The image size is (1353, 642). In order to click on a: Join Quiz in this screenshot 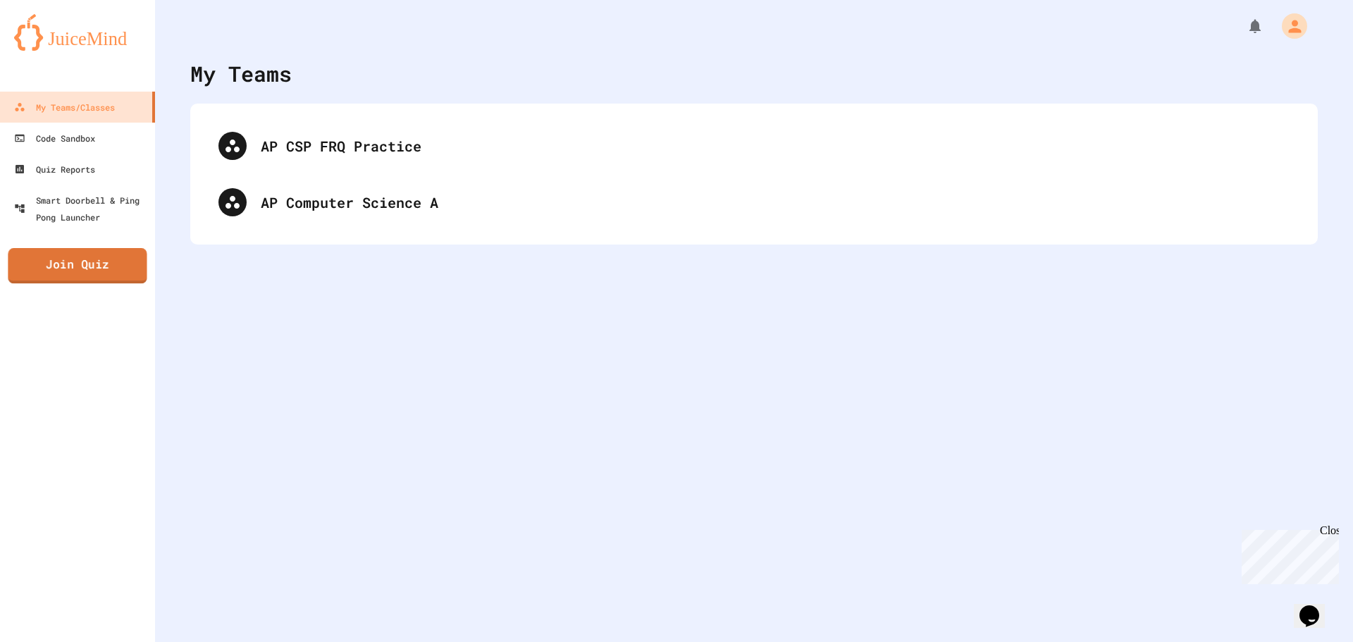, I will do `click(77, 266)`.